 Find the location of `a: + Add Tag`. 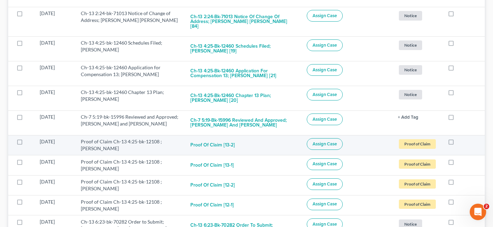

a: + Add Tag is located at coordinates (418, 117).